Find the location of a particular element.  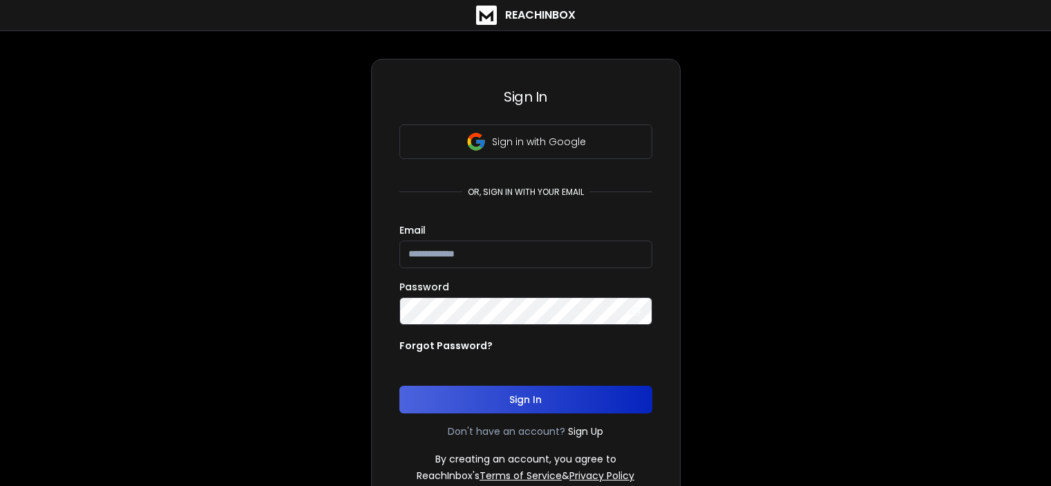

h1: ReachInbox is located at coordinates (540, 15).